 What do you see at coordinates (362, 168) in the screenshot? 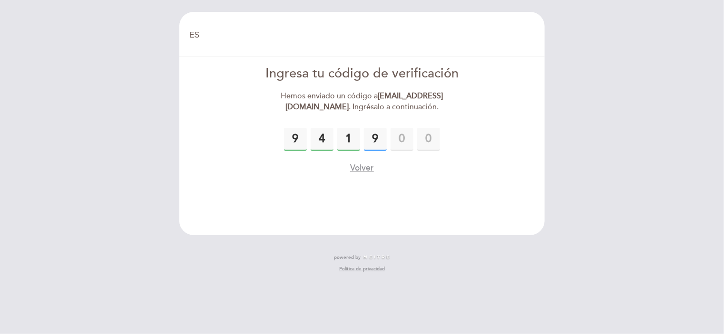
I see `button: Volver` at bounding box center [362, 168].